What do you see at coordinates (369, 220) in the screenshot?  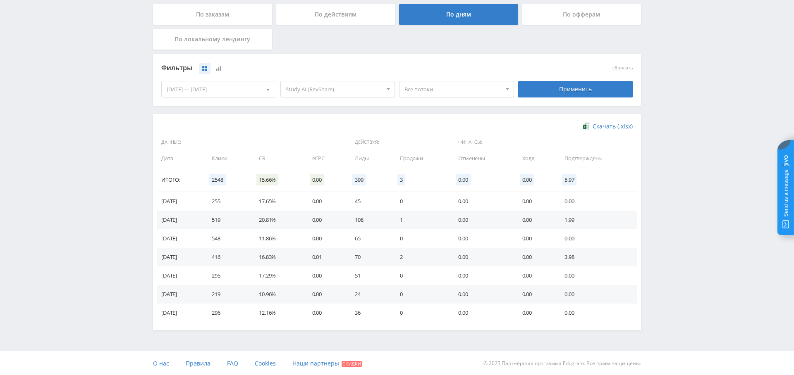 I see `td: 108` at bounding box center [369, 220].